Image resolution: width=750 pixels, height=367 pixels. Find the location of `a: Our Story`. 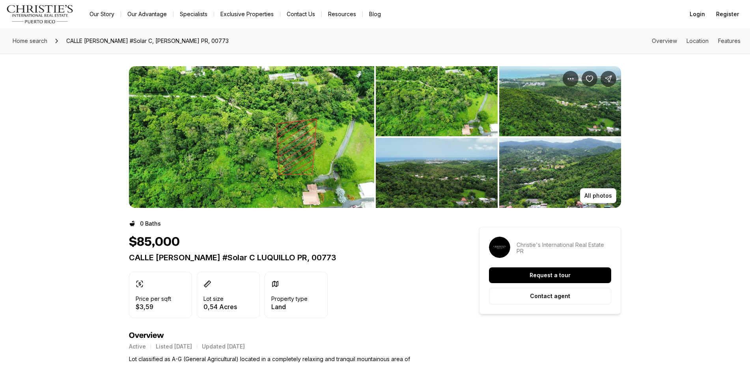

a: Our Story is located at coordinates (102, 14).